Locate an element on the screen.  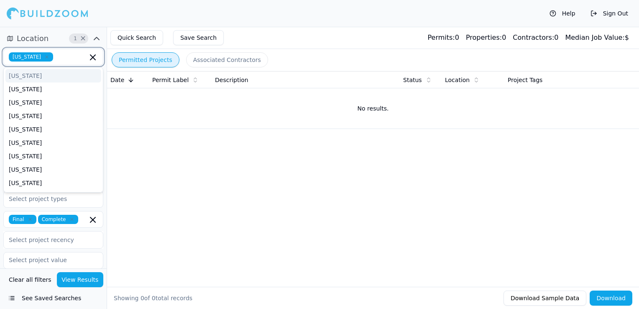
span: Median Job Value: is located at coordinates (595, 37).